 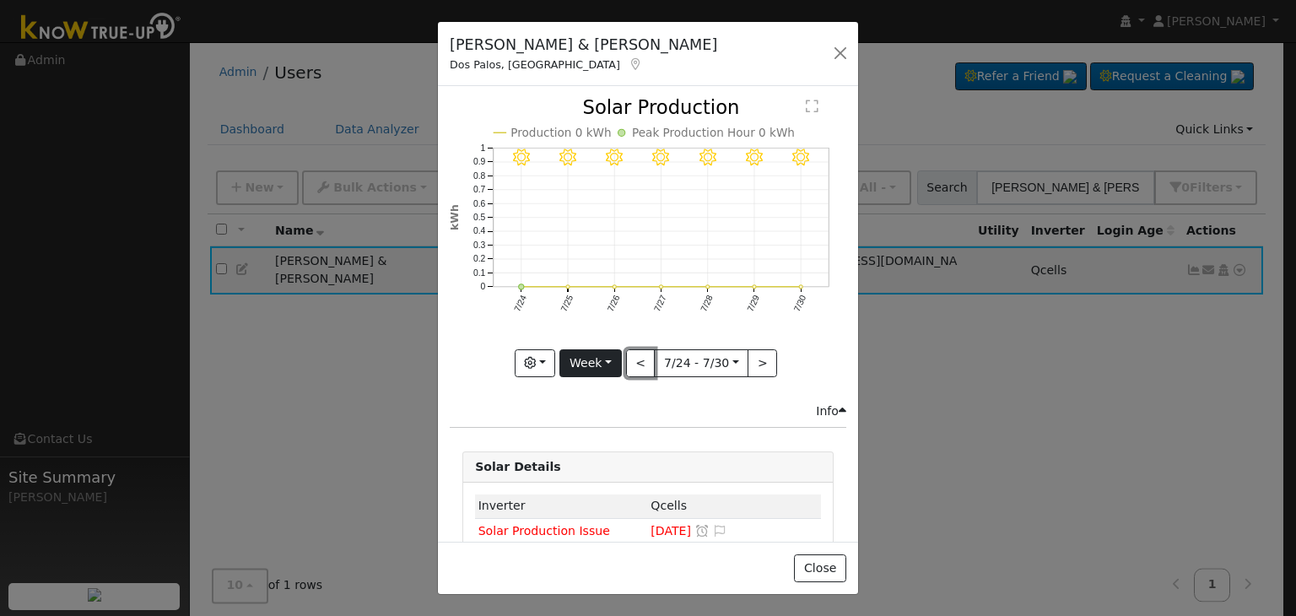 What do you see at coordinates (455, 218) in the screenshot?
I see `text: kWh` at bounding box center [455, 218].